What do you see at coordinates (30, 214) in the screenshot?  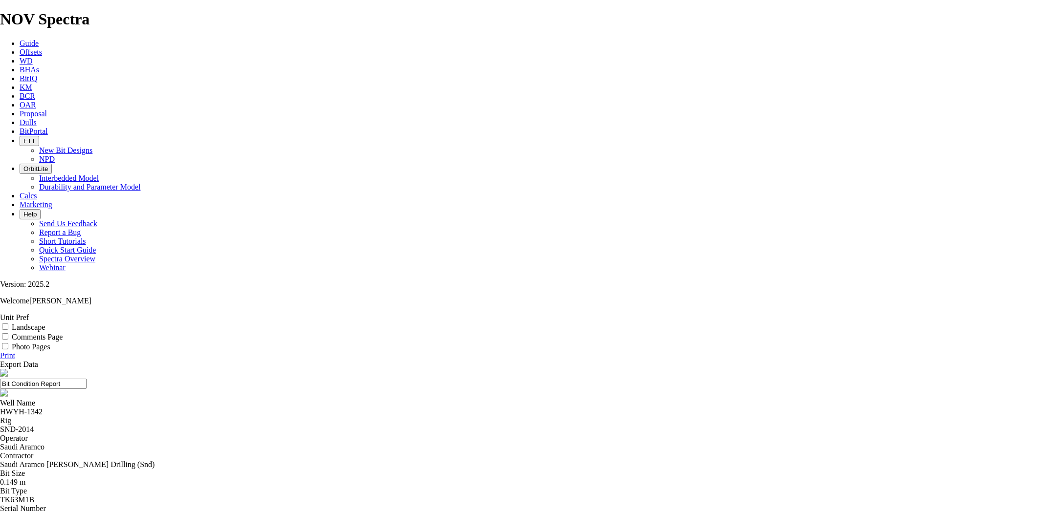 I see `button: Help` at bounding box center [30, 214].